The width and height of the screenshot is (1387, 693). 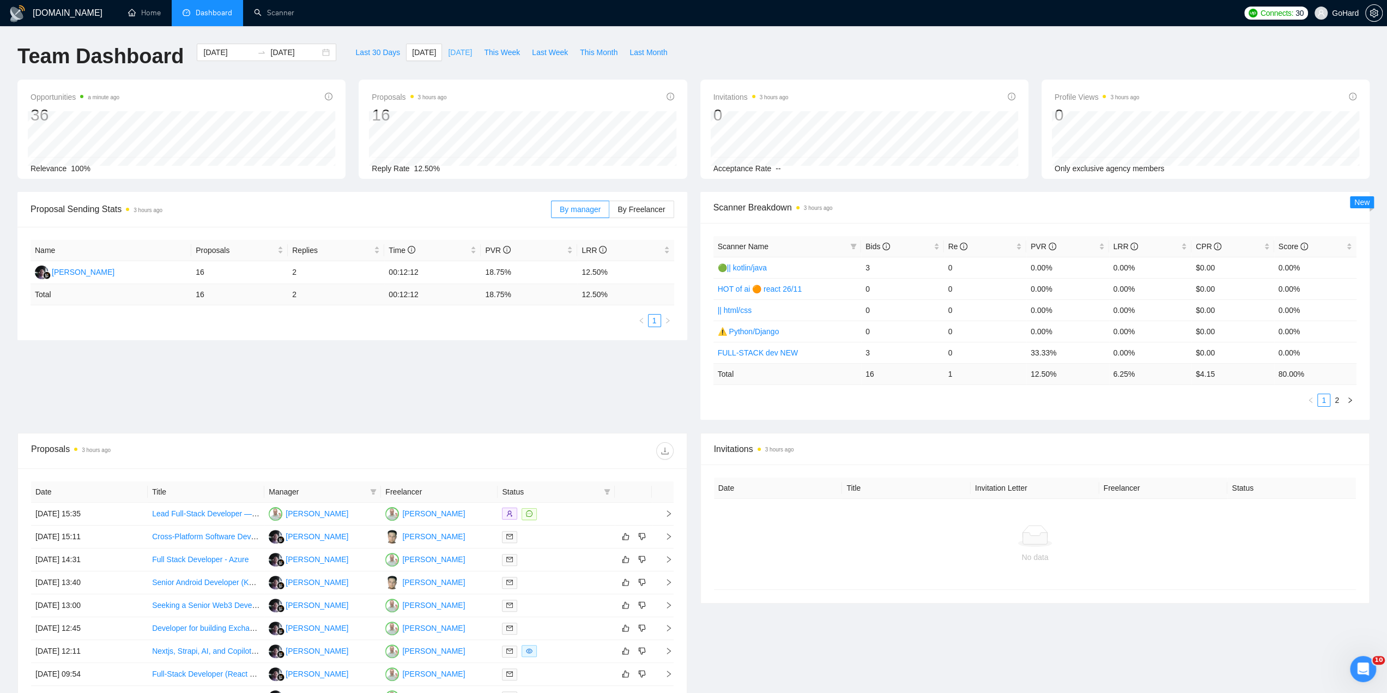 I want to click on td: 6.25 %, so click(x=1150, y=373).